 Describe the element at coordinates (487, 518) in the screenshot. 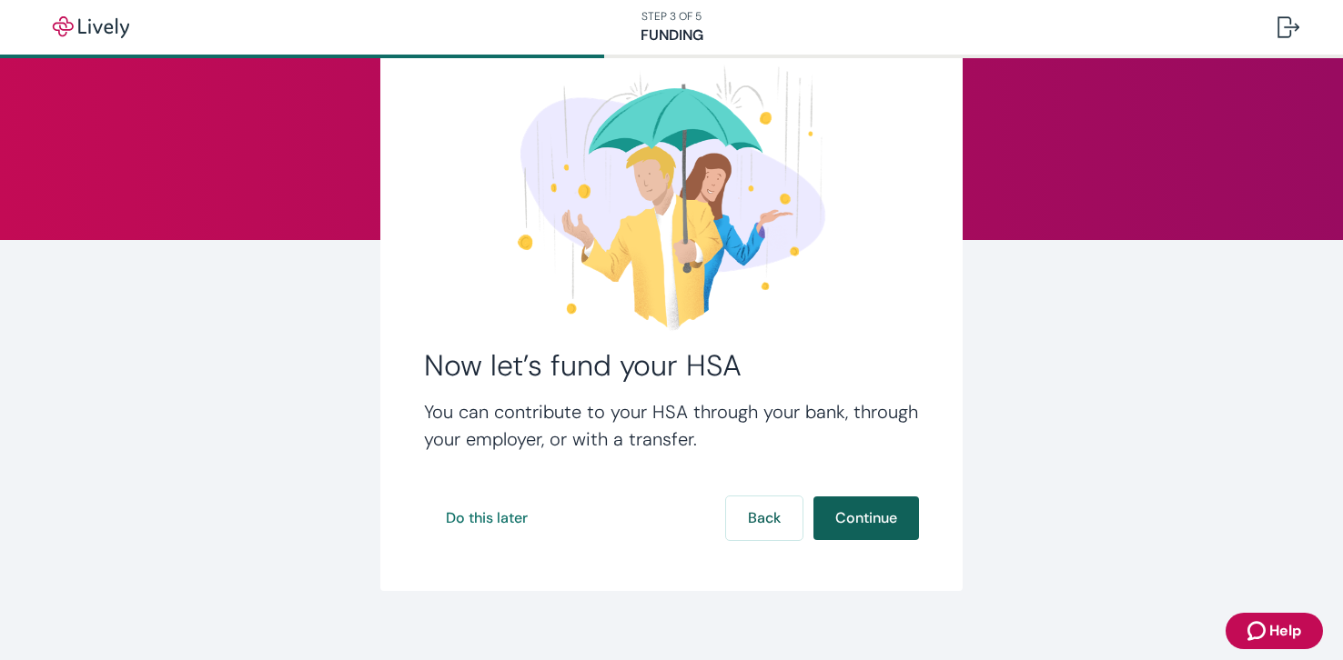

I see `button: Do this later` at that location.